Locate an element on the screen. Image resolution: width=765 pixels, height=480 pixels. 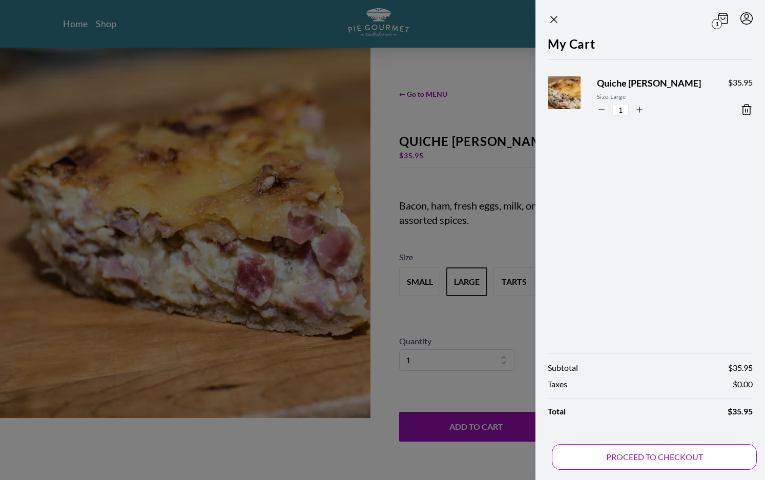
span: 1 is located at coordinates (717, 24).